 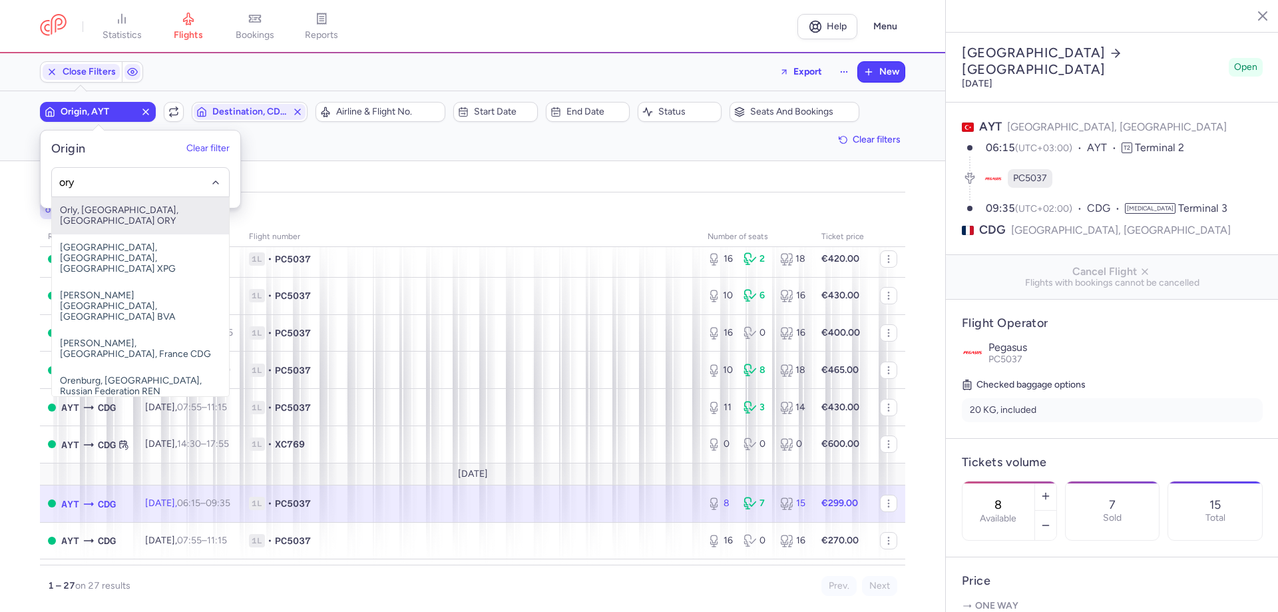 What do you see at coordinates (827, 27) in the screenshot?
I see `a: Help` at bounding box center [827, 27].